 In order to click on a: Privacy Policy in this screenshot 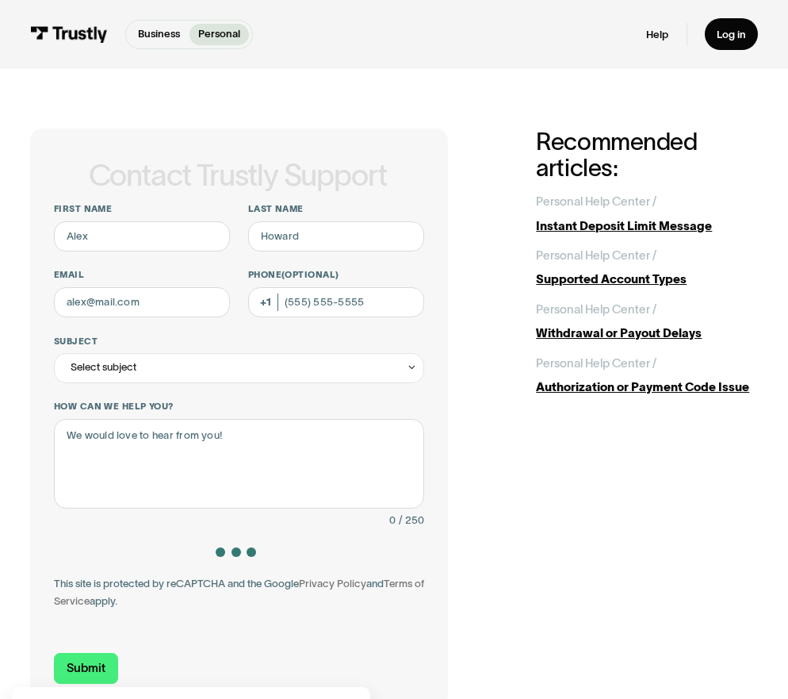, I will do `click(332, 583)`.